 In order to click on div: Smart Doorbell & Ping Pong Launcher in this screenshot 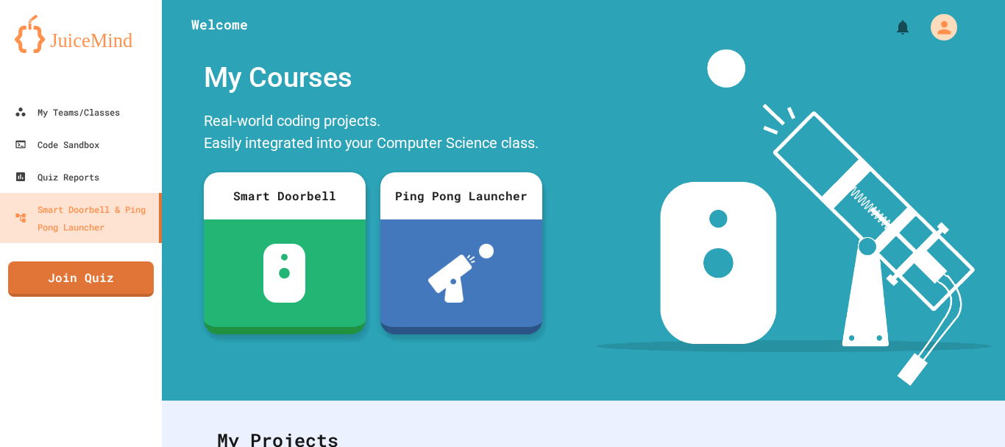, I will do `click(84, 218)`.